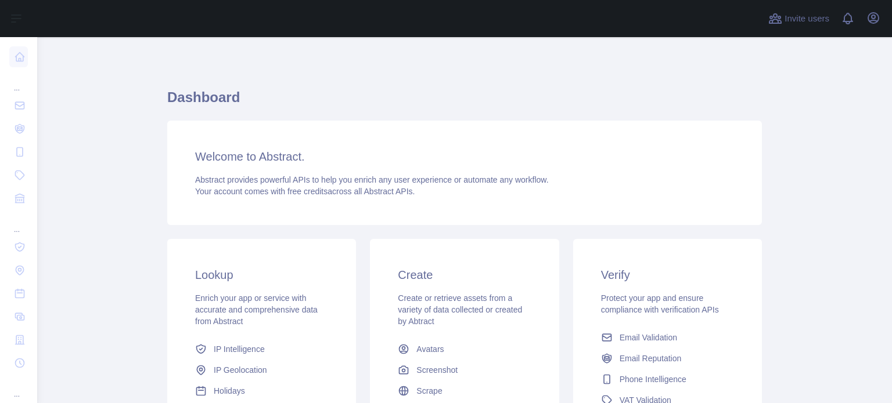 The height and width of the screenshot is (403, 892). I want to click on h3: Create, so click(464, 275).